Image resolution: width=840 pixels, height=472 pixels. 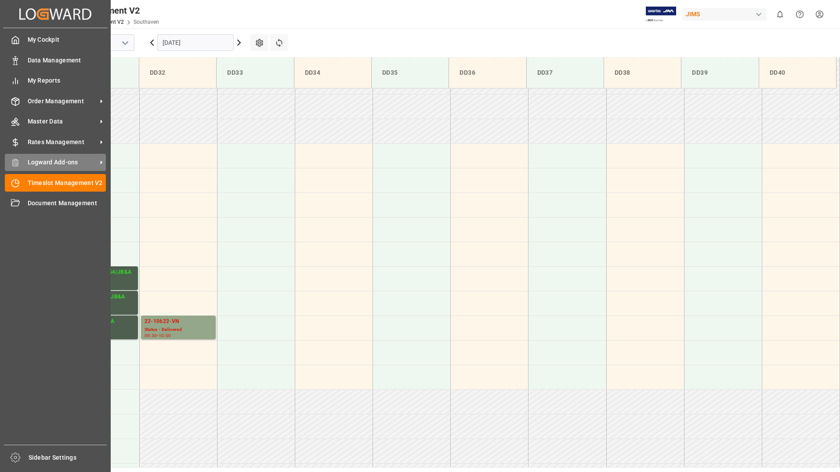 What do you see at coordinates (125, 43) in the screenshot?
I see `button: open menu` at bounding box center [125, 43].